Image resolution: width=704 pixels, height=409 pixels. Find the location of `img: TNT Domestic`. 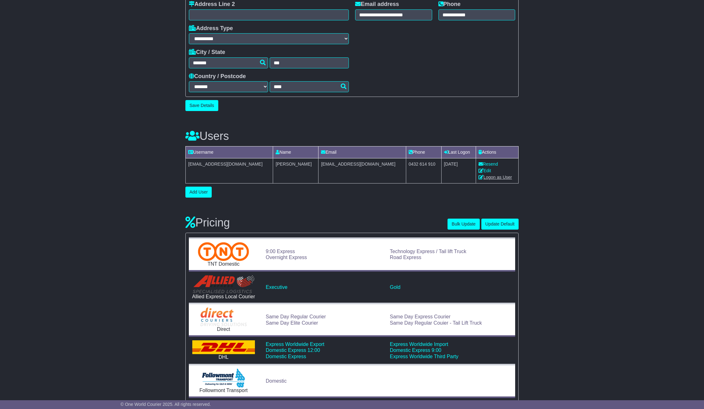

img: TNT Domestic is located at coordinates (223, 251).